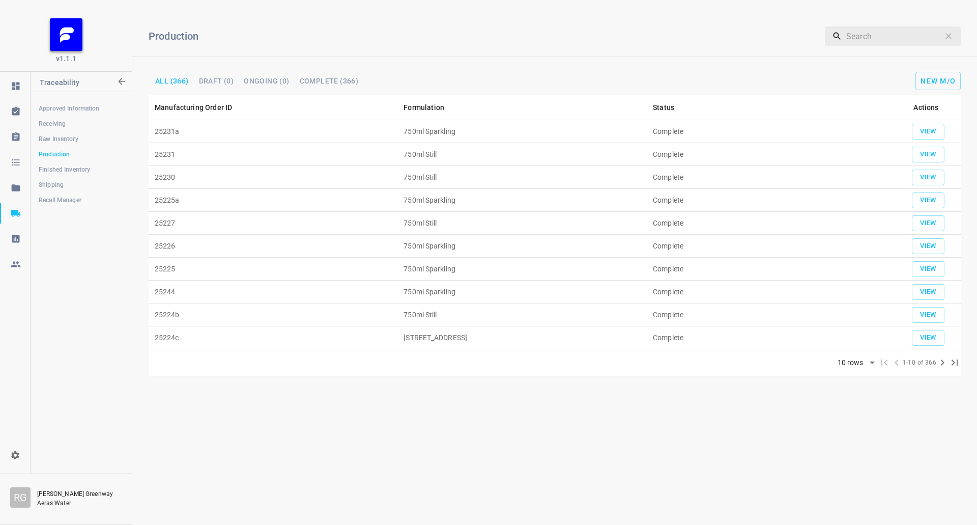  Describe the element at coordinates (273, 292) in the screenshot. I see `td: 25244` at that location.